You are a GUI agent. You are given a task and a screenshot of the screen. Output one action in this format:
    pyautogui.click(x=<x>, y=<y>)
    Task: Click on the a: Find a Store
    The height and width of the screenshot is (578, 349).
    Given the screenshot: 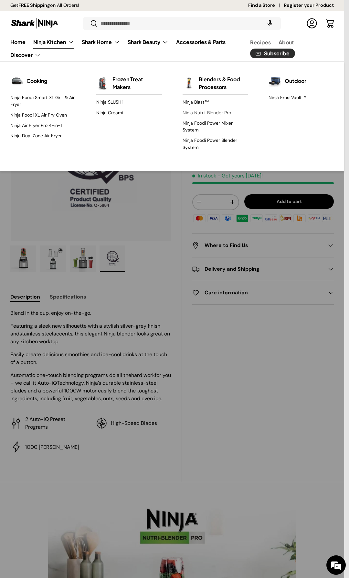 What is the action you would take?
    pyautogui.click(x=266, y=6)
    